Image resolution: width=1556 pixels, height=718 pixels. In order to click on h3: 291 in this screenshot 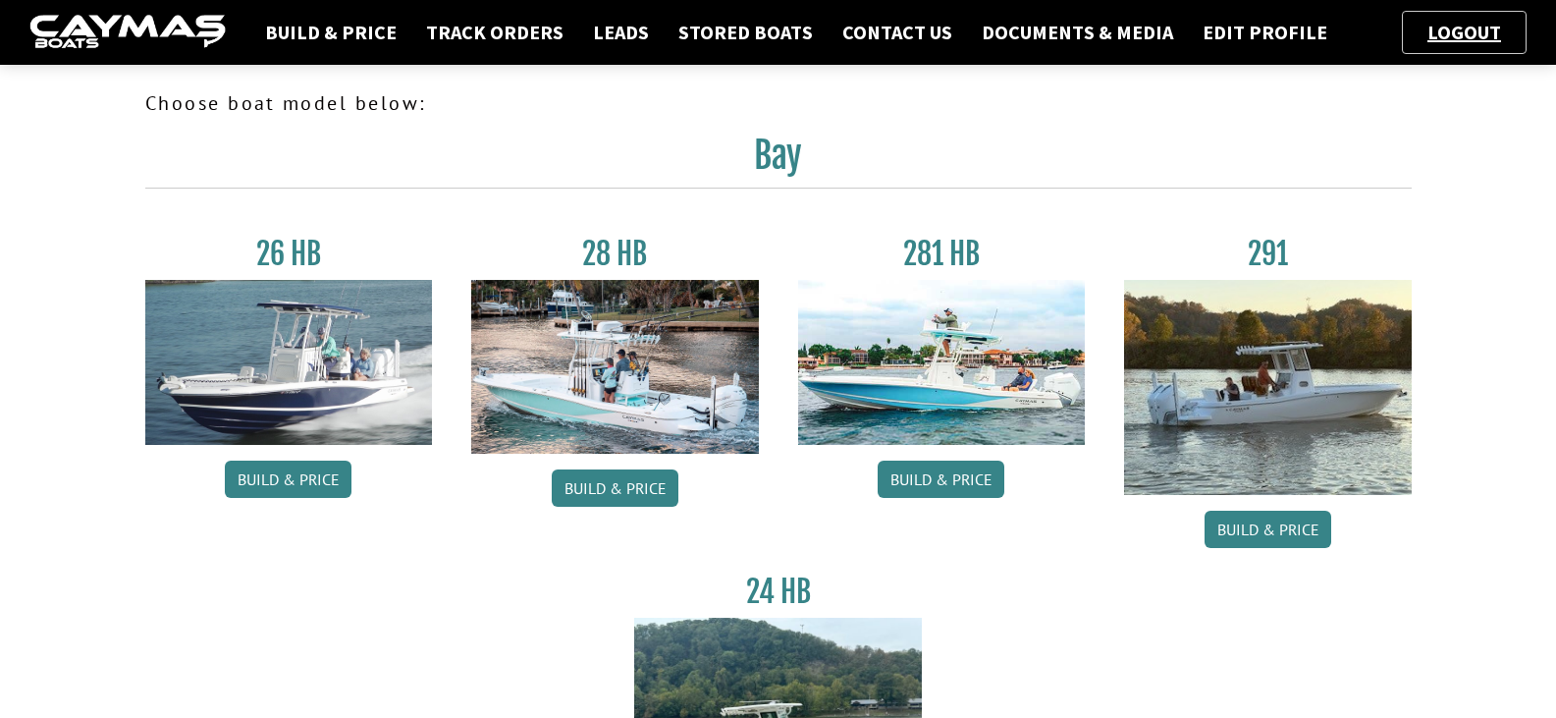, I will do `click(1267, 253)`.